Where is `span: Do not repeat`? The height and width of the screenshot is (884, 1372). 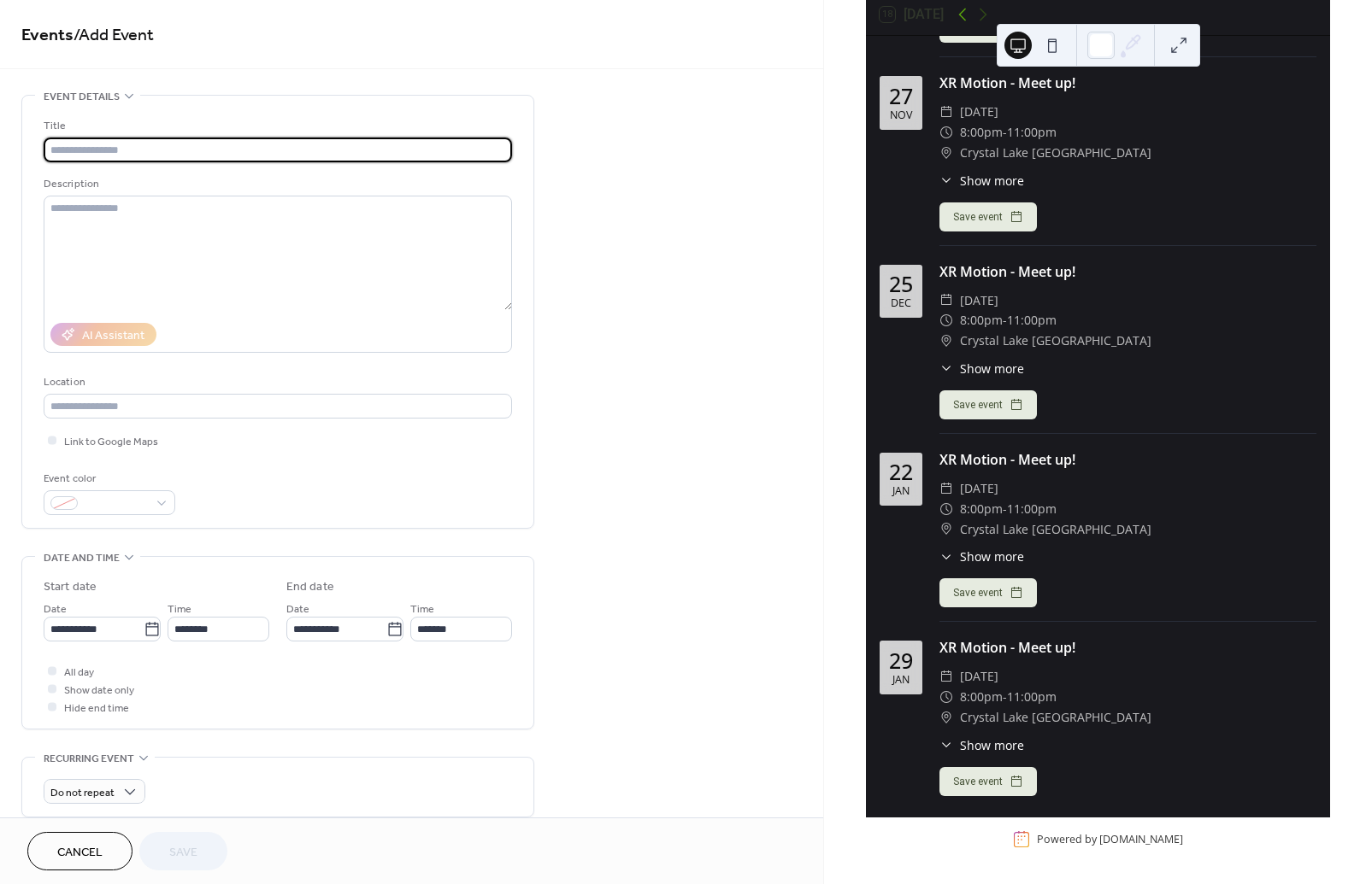
span: Do not repeat is located at coordinates (82, 793).